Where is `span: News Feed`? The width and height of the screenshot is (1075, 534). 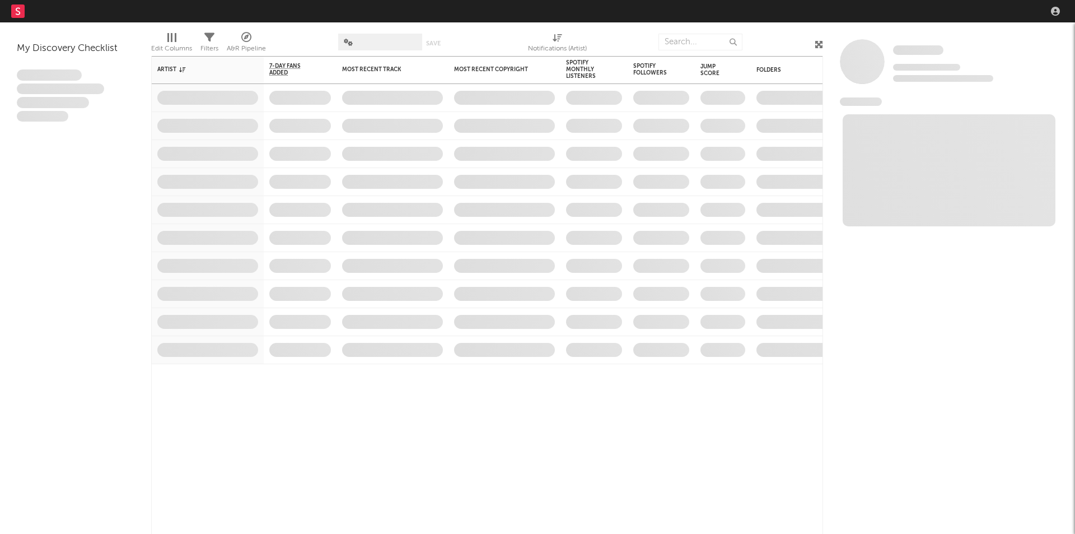
span: News Feed is located at coordinates (860, 101).